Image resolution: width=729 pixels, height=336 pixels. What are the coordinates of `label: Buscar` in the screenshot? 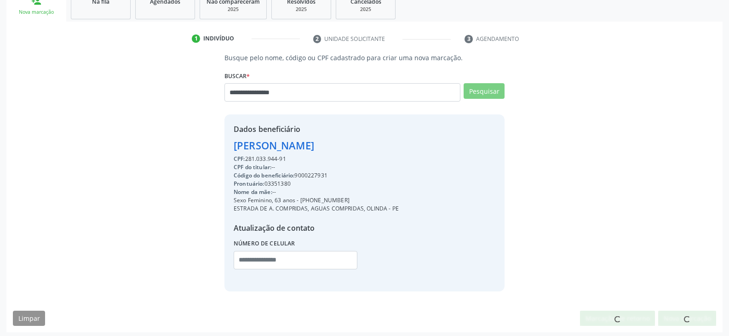 It's located at (237, 76).